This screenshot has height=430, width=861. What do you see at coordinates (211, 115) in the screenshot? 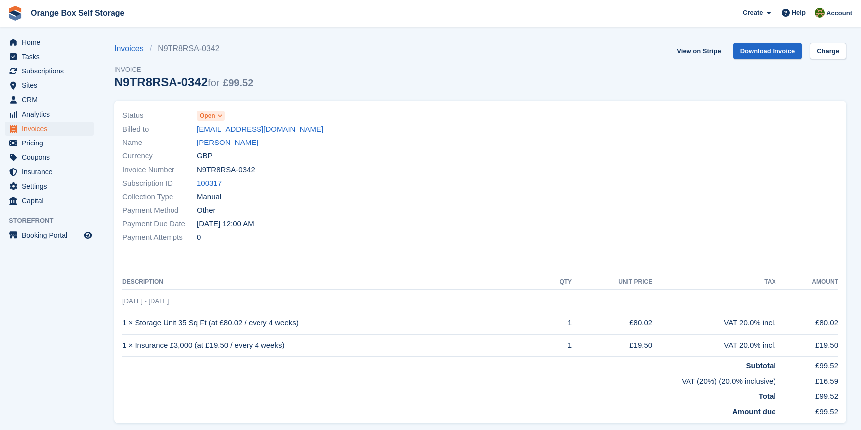
I see `a: Open` at bounding box center [211, 115].